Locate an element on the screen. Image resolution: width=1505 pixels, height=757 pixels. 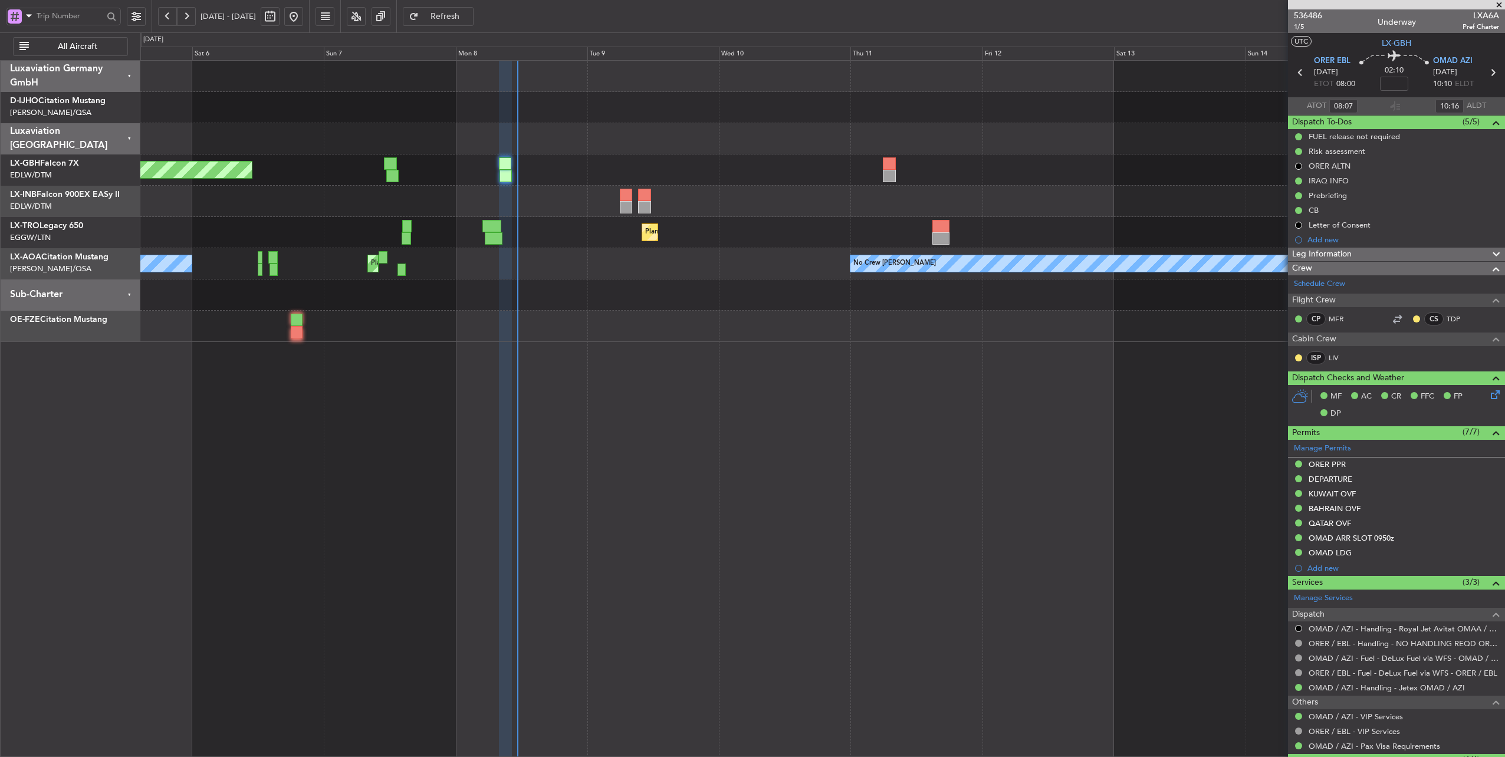
div: Sun 7 is located at coordinates (389, 54).